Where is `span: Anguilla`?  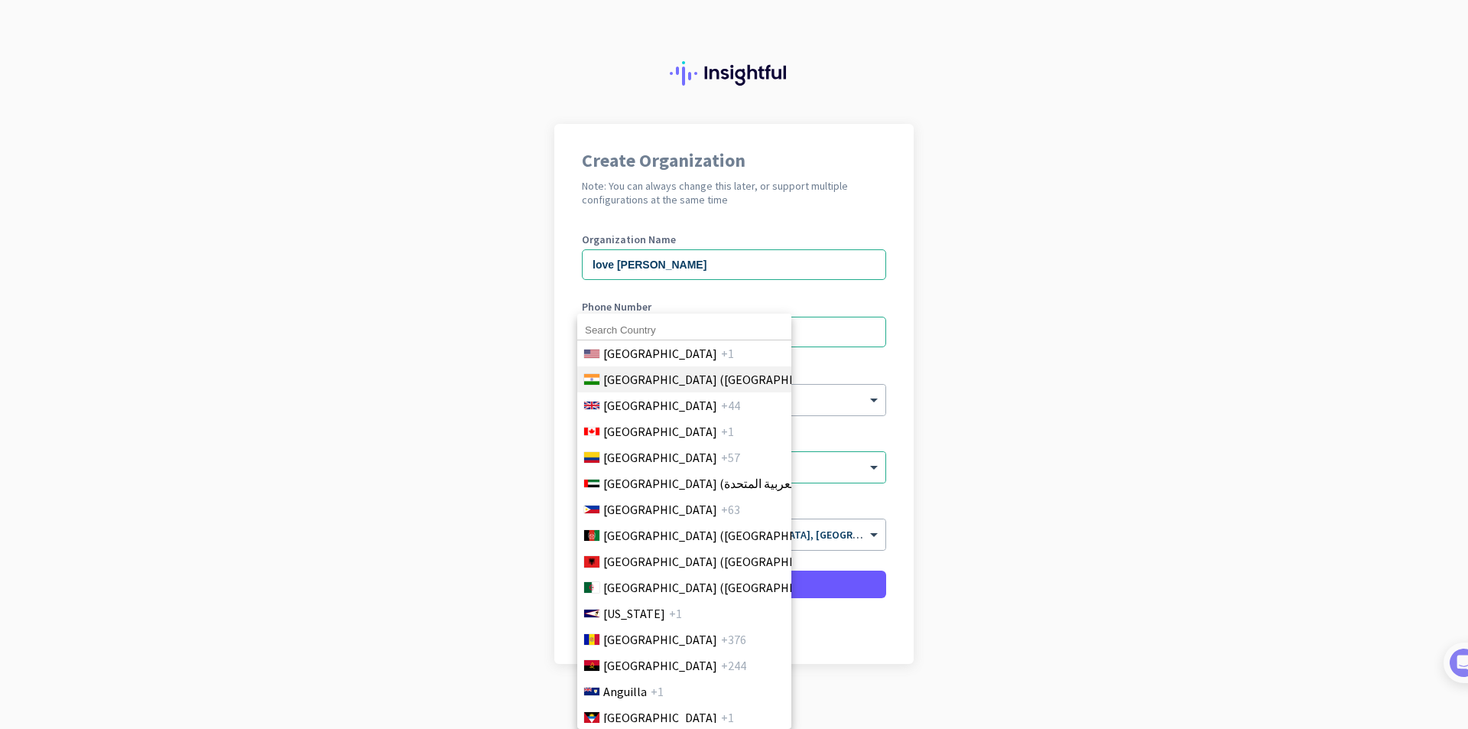
span: Anguilla is located at coordinates (625, 691).